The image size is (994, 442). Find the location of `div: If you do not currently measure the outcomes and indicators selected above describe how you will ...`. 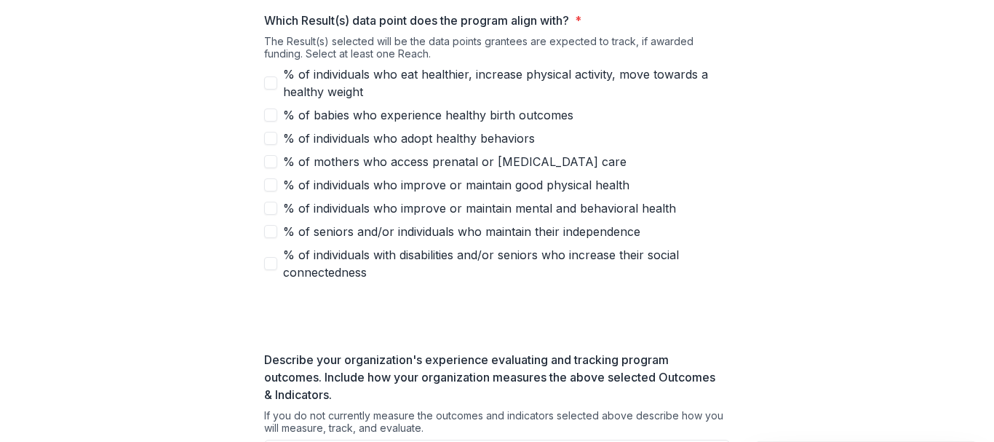

div: If you do not currently measure the outcomes and indicators selected above describe how you will ... is located at coordinates (497, 424).